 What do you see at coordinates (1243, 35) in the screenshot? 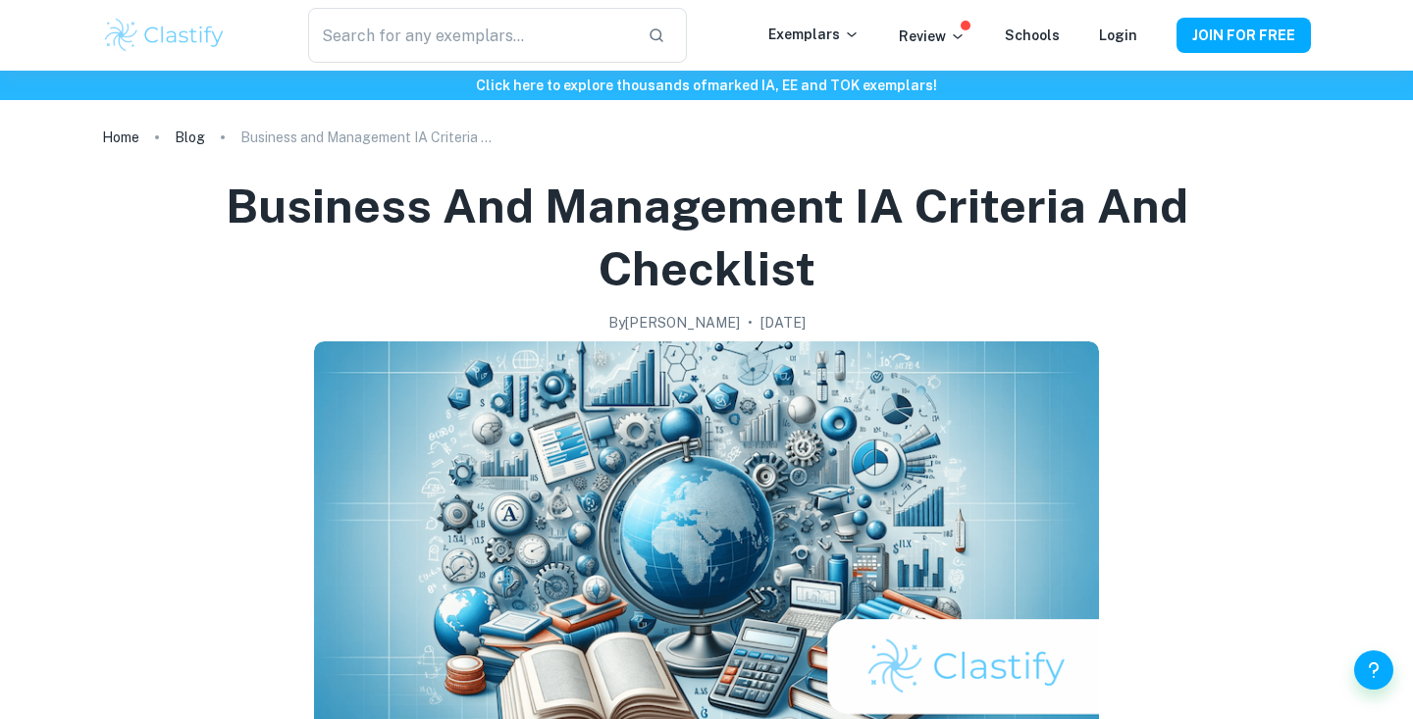
I see `a: JOIN FOR FREE` at bounding box center [1243, 35].